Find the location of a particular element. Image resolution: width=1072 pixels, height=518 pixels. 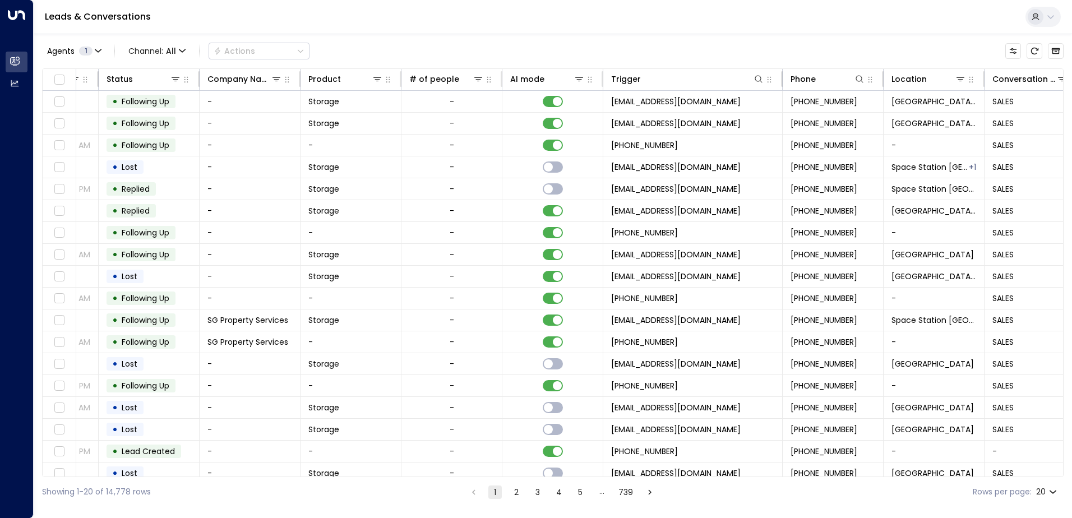

span: Space Station Uxbridge is located at coordinates (933, 101).